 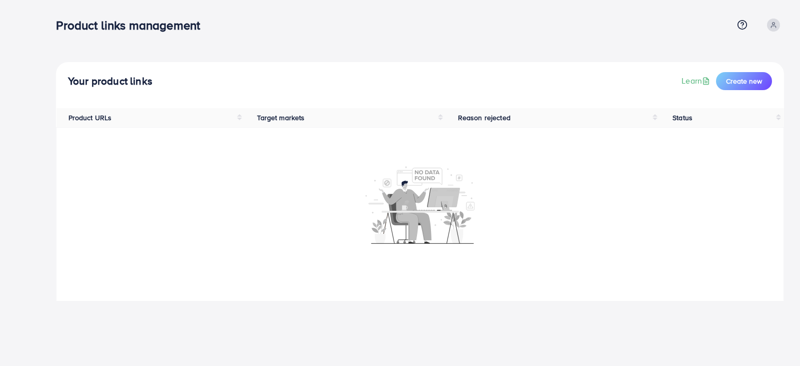 I want to click on h4: Your product links, so click(x=110, y=81).